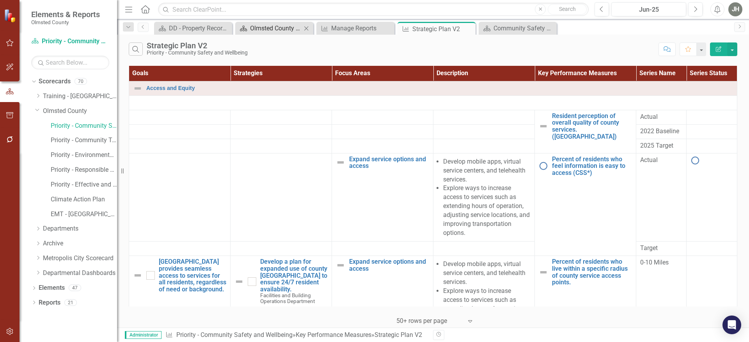 This screenshot has height=342, width=749. Describe the element at coordinates (735, 9) in the screenshot. I see `div: JH` at that location.